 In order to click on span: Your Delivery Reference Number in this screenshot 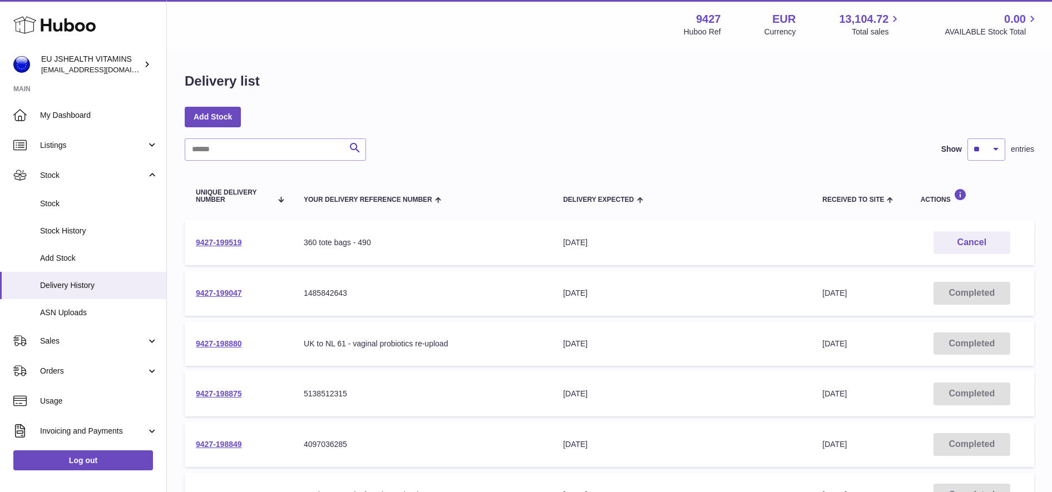, I will do `click(368, 200)`.